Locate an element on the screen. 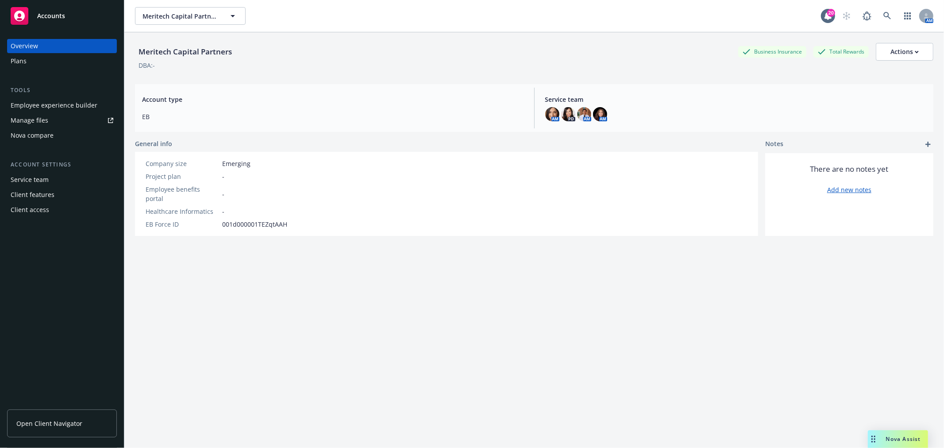 The height and width of the screenshot is (448, 944). span: General info is located at coordinates (154, 143).